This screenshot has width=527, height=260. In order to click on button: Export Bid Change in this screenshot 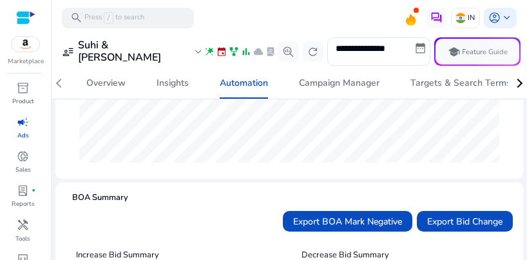, I will do `click(464, 221)`.